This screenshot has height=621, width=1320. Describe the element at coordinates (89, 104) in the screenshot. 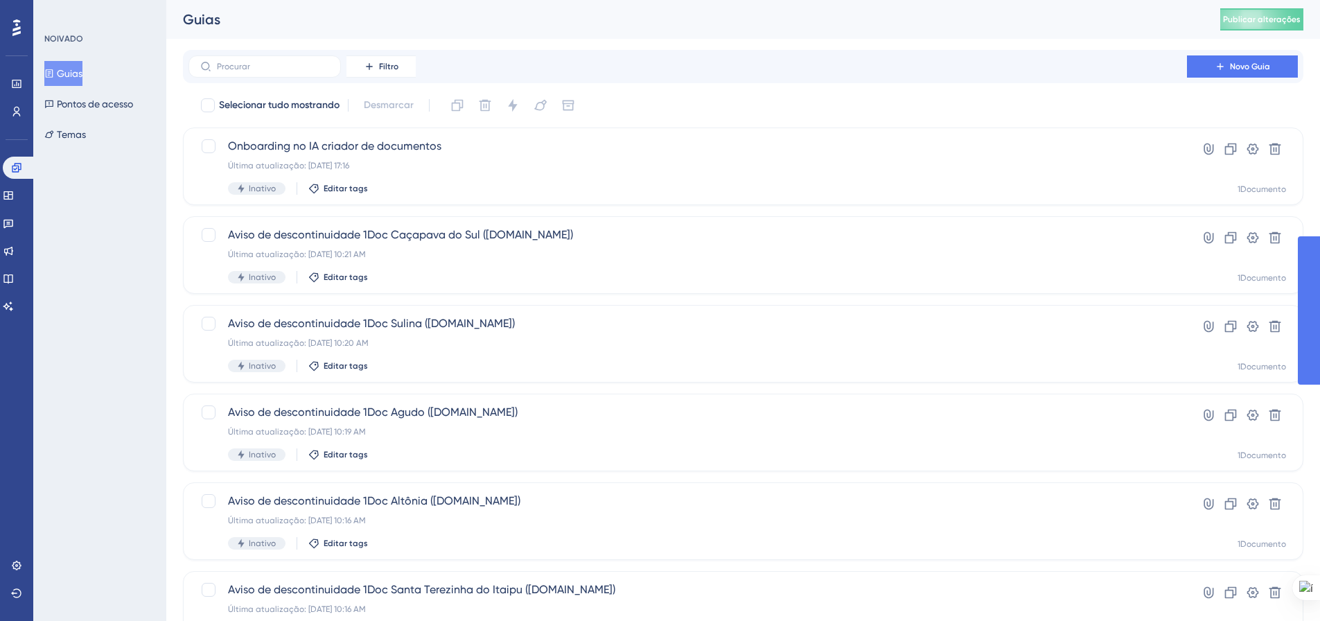

I see `button: Pontos de acesso` at that location.